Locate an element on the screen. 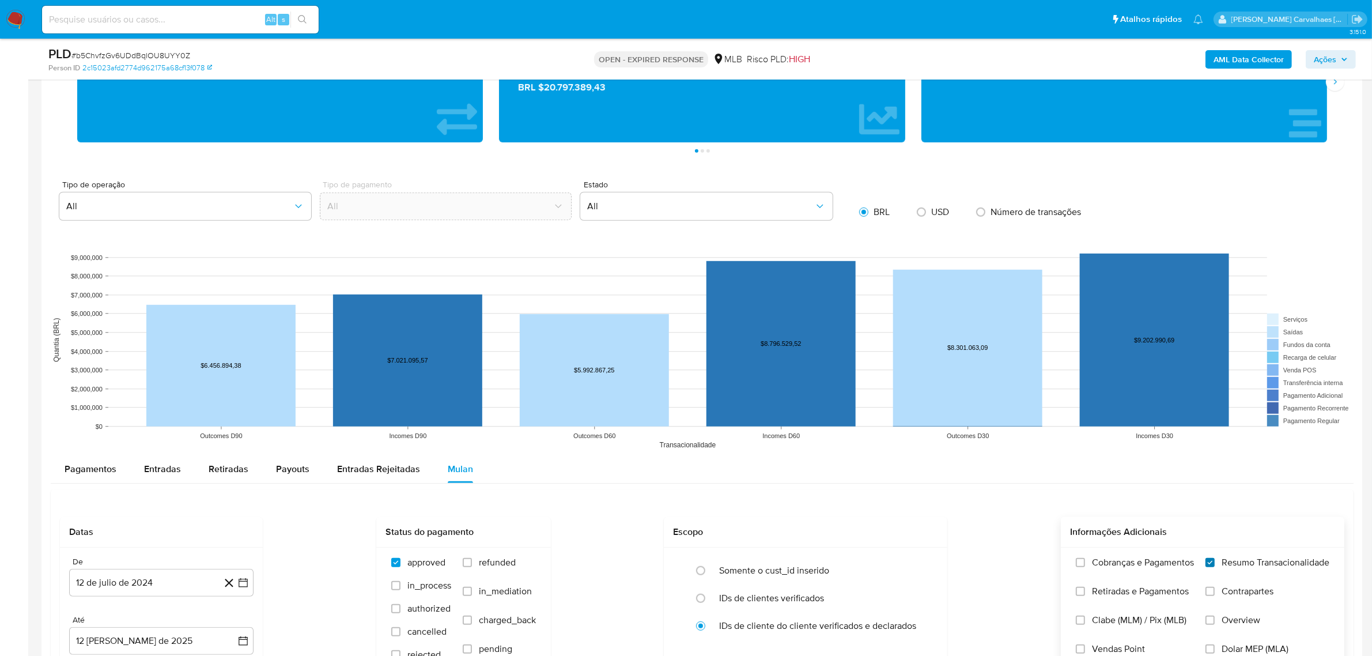  input: Pesquise usuários ou casos... is located at coordinates (180, 20).